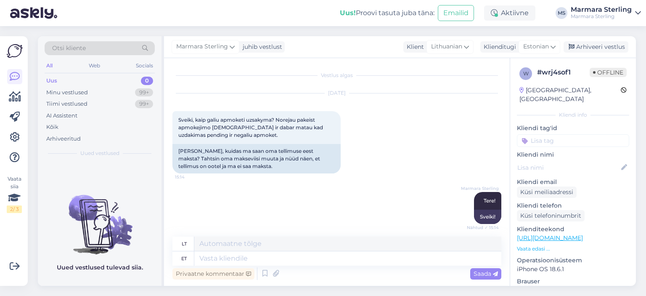 This screenshot has height=296, width=646. I want to click on b: Uus!, so click(348, 13).